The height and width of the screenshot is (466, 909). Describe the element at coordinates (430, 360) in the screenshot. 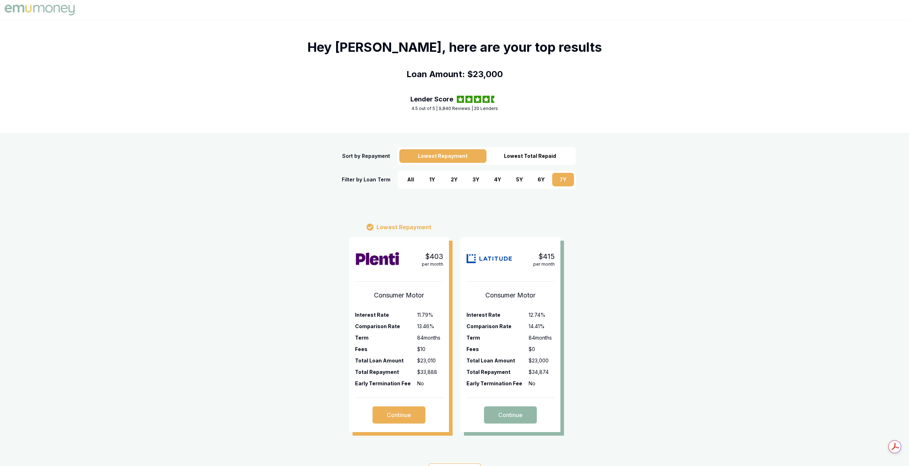

I see `td: $23,010` at that location.